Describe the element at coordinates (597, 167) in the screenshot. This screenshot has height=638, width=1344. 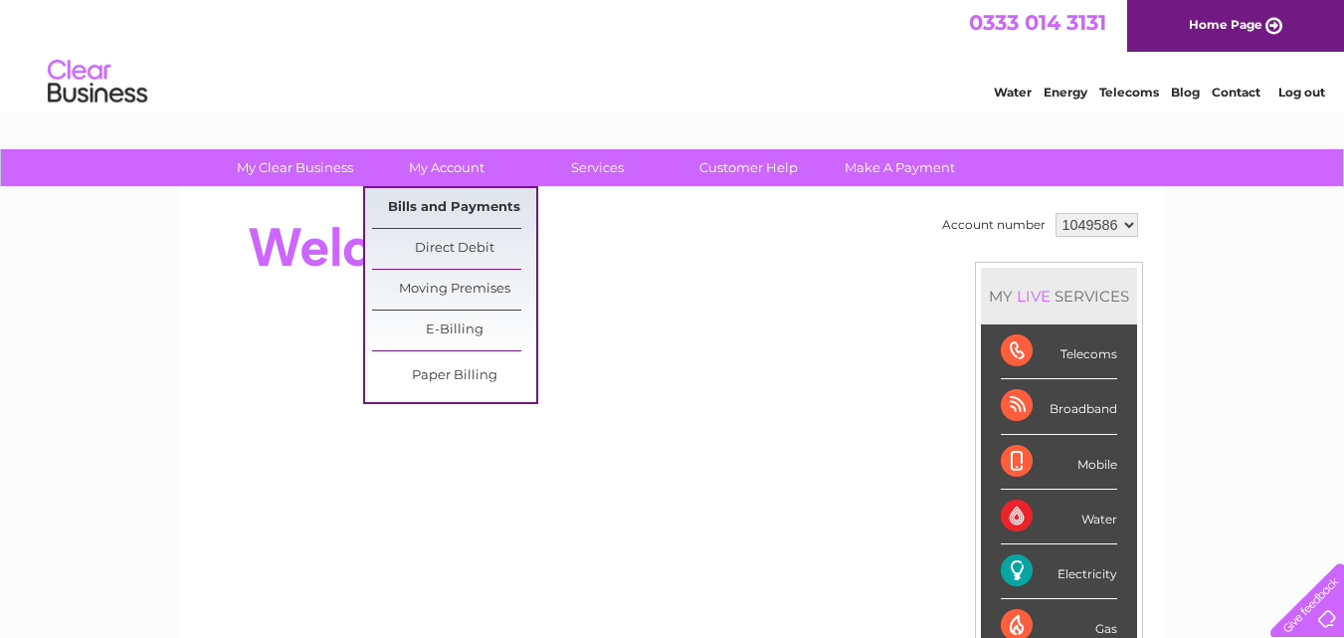
I see `a: Services` at that location.